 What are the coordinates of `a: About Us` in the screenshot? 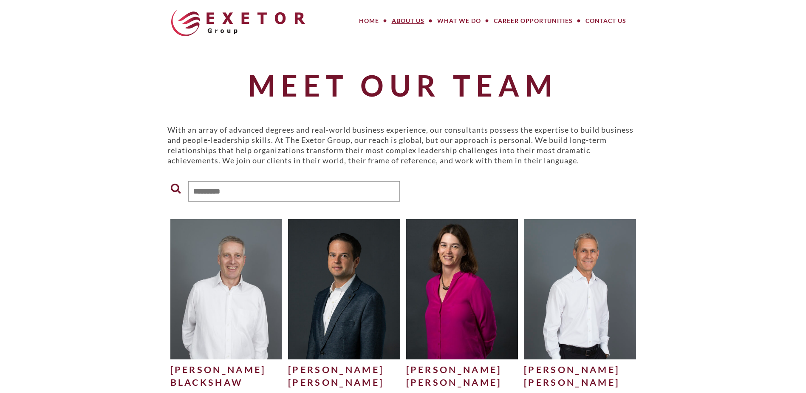 It's located at (408, 21).